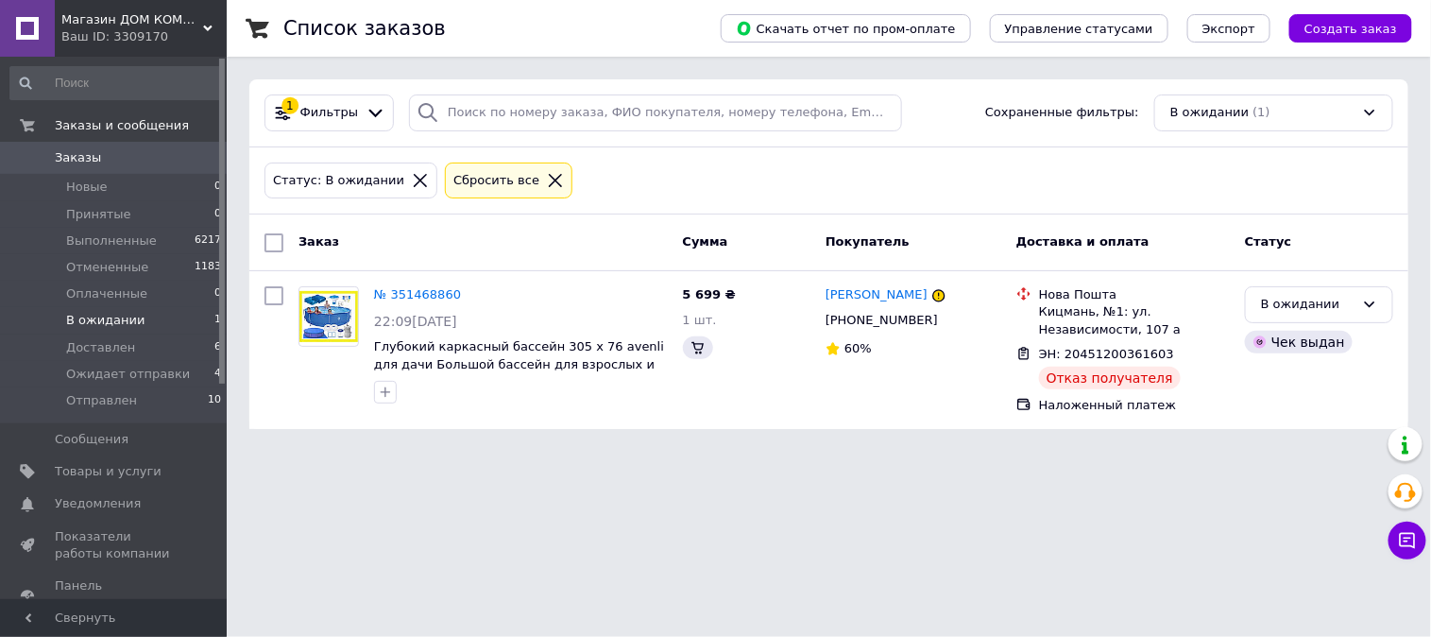 The image size is (1431, 637). What do you see at coordinates (496, 180) in the screenshot?
I see `div: Сбросить все` at bounding box center [496, 180].